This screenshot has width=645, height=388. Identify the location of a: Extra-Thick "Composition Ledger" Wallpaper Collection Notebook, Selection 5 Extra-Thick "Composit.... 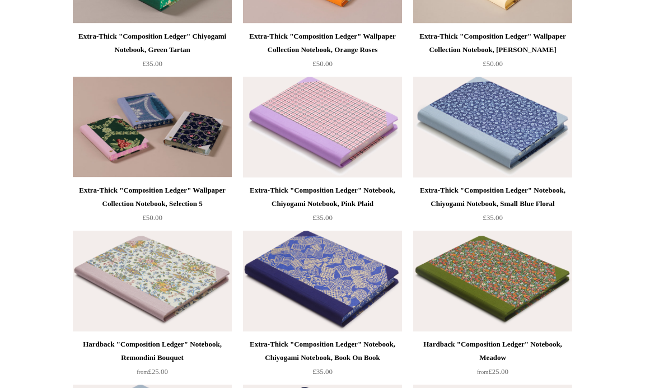
(152, 127).